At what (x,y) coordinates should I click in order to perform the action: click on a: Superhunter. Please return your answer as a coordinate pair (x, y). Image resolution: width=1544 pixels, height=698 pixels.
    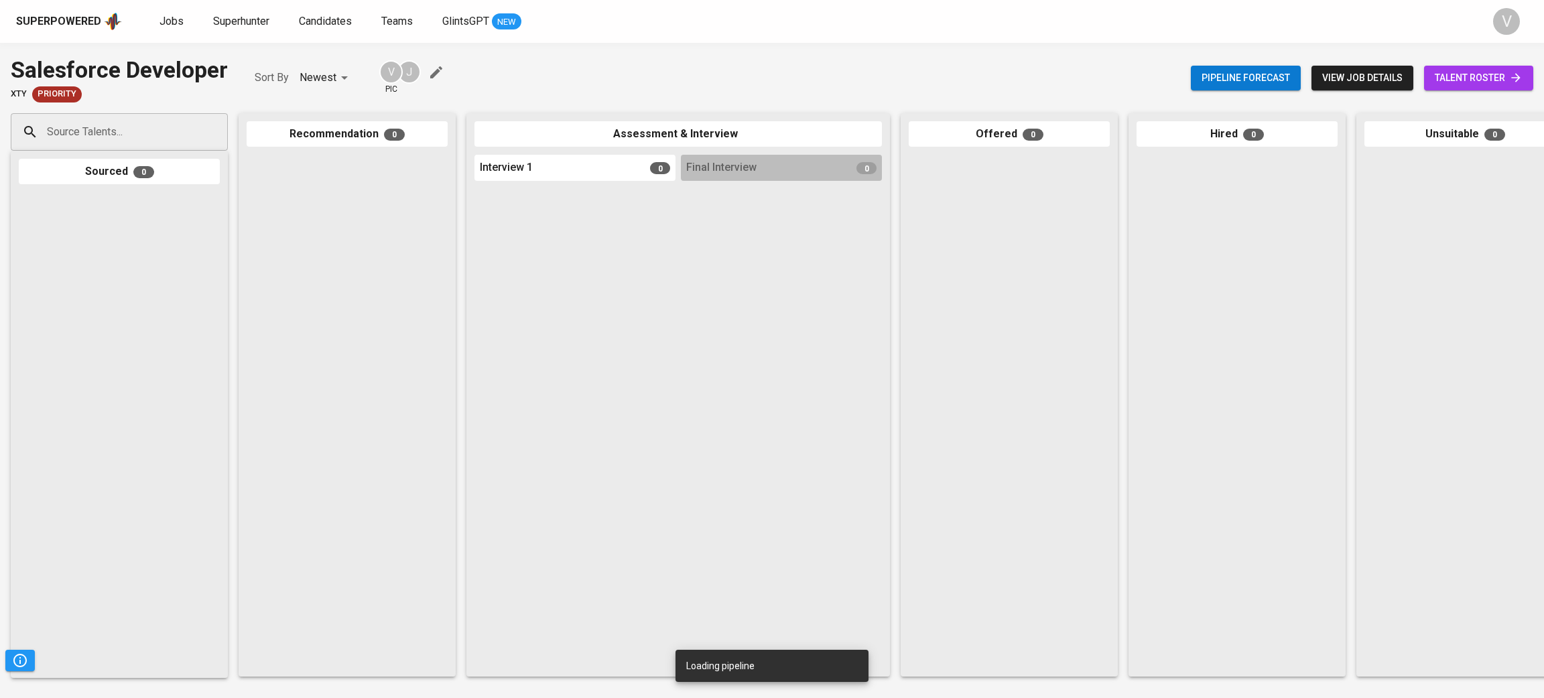
    Looking at the image, I should click on (243, 21).